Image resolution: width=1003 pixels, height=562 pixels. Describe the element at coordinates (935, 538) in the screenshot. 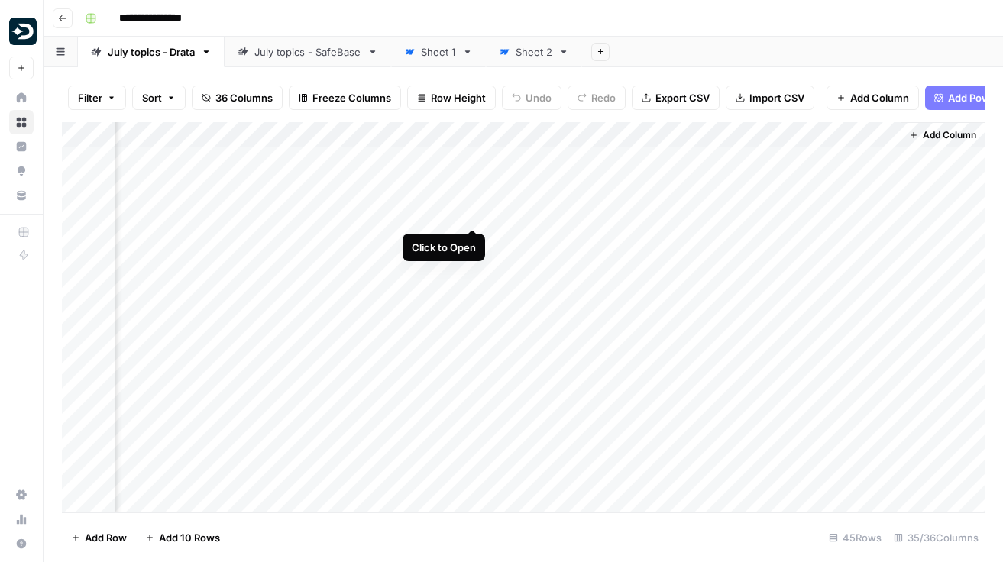

I see `div: 35/36 Columns` at that location.